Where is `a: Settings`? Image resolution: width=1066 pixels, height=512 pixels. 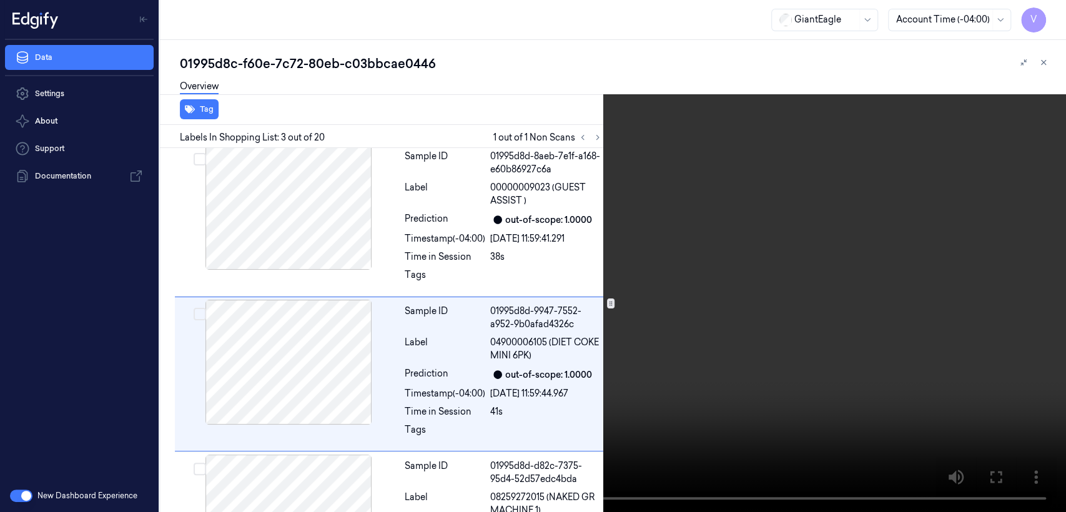 a: Settings is located at coordinates (79, 94).